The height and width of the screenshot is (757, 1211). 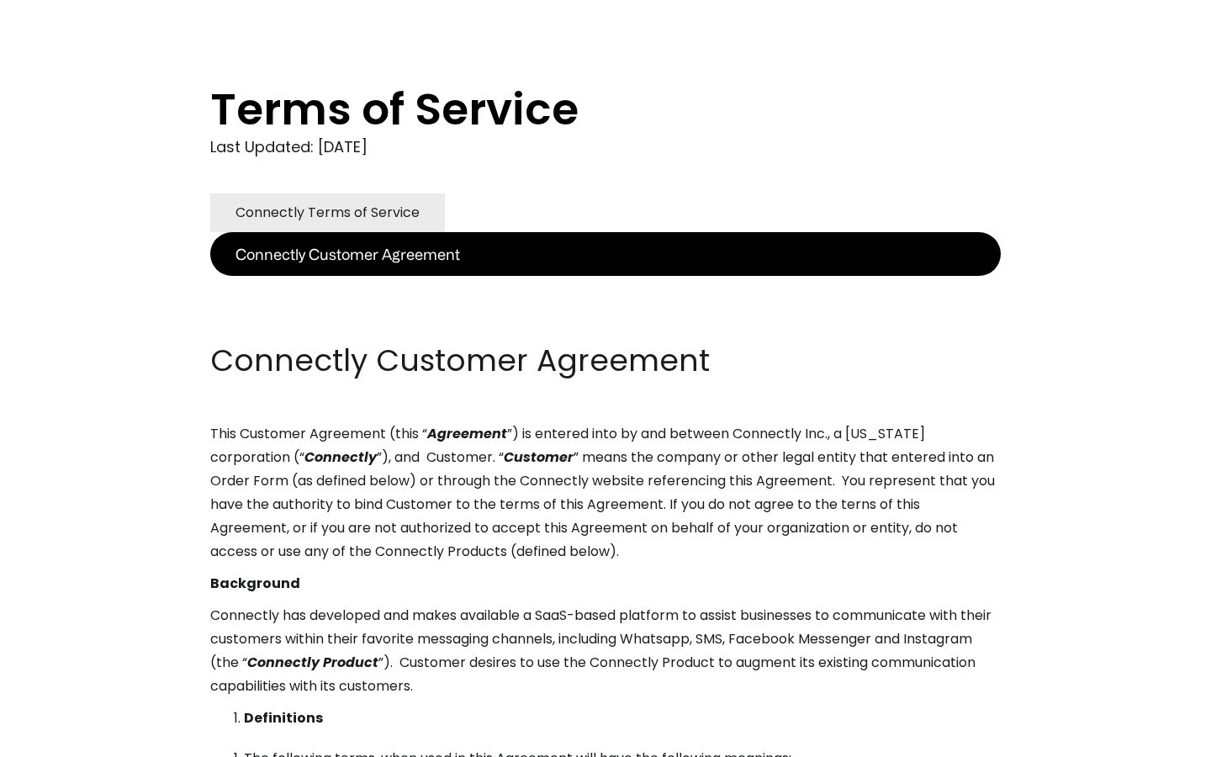 What do you see at coordinates (605, 651) in the screenshot?
I see `p: Connectly has developed and makes available a SaaS-based platform to assist businesses to communi...` at bounding box center [605, 651].